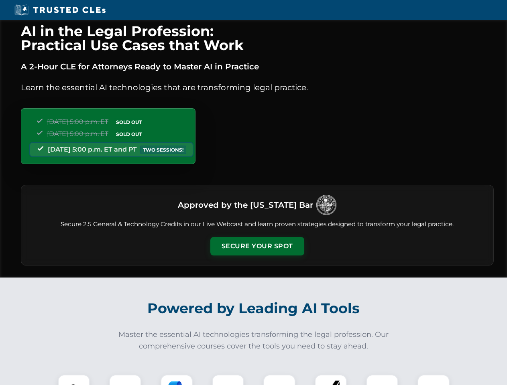 Image resolution: width=507 pixels, height=385 pixels. I want to click on p: A 2-Hour CLE for Attorneys Ready to Master AI in Practice, so click(257, 67).